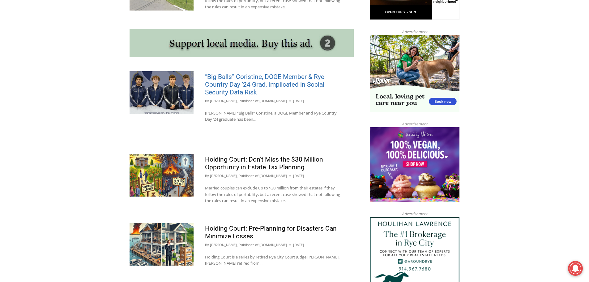 The width and height of the screenshot is (589, 282). Describe the element at coordinates (161, 92) in the screenshot. I see `a: (PHOTO: 2024 graduate from Rye Country Day School Edward Coristine (far right in photo) is part o...` at that location.